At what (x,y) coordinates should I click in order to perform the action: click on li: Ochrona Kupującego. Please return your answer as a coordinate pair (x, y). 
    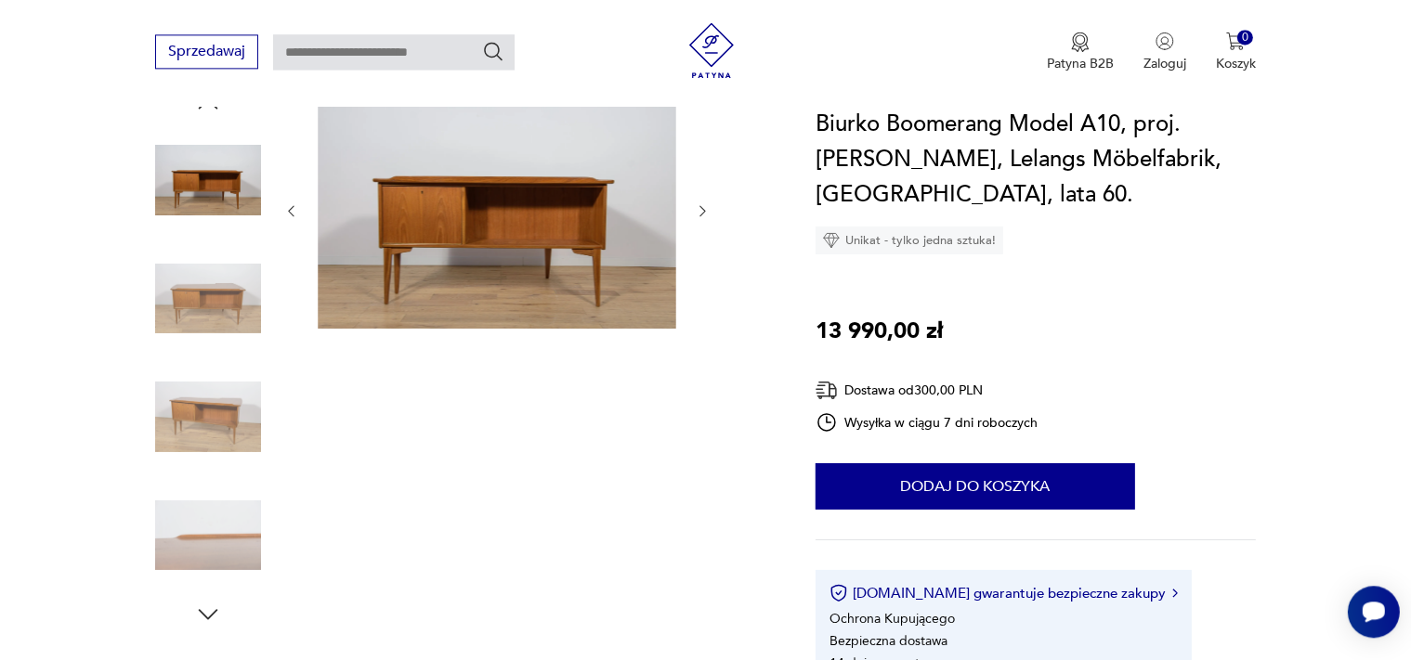
    Looking at the image, I should click on (892, 619).